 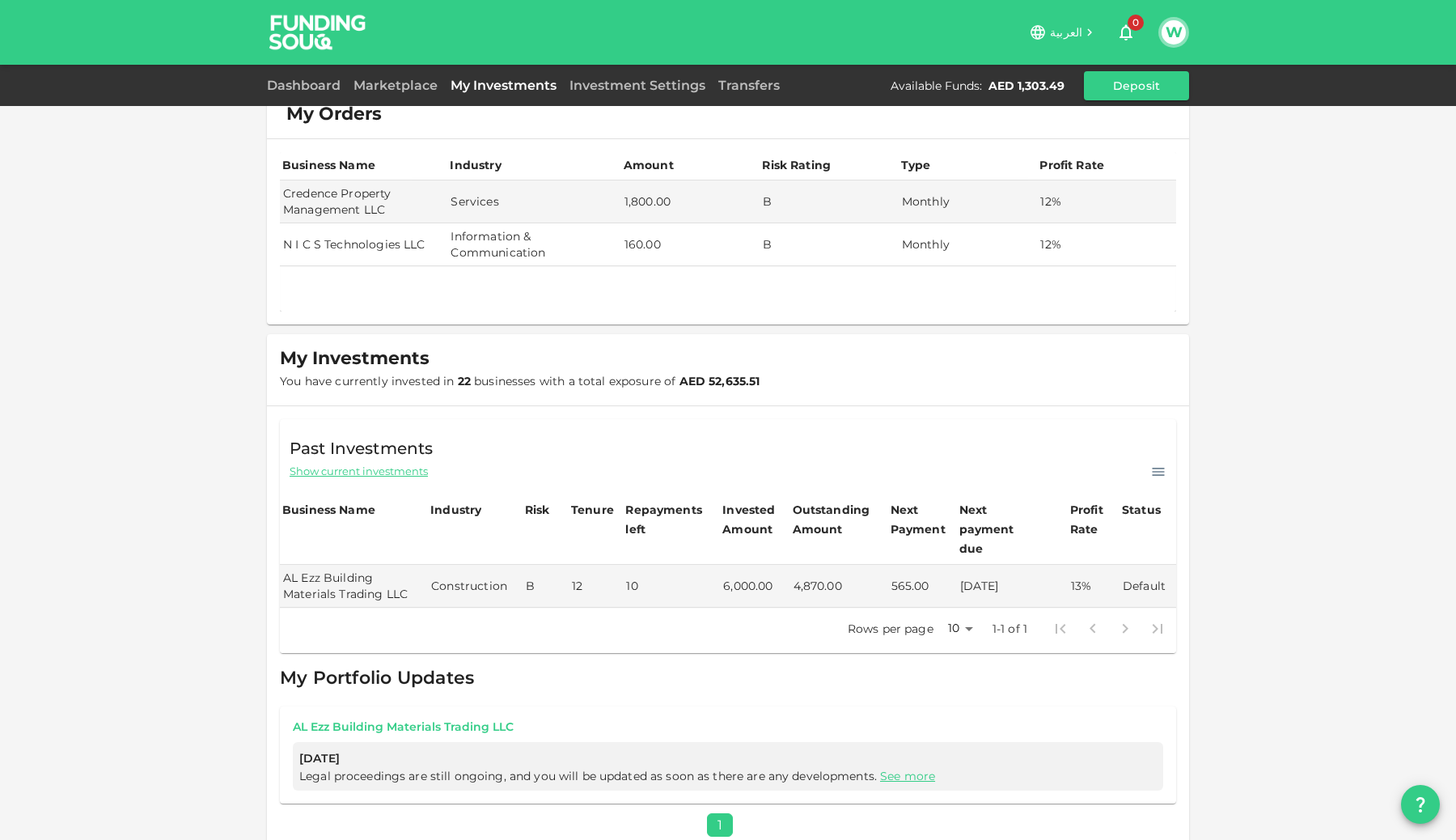 I want to click on td: AL Ezz Building Materials Trading LLC, so click(x=353, y=586).